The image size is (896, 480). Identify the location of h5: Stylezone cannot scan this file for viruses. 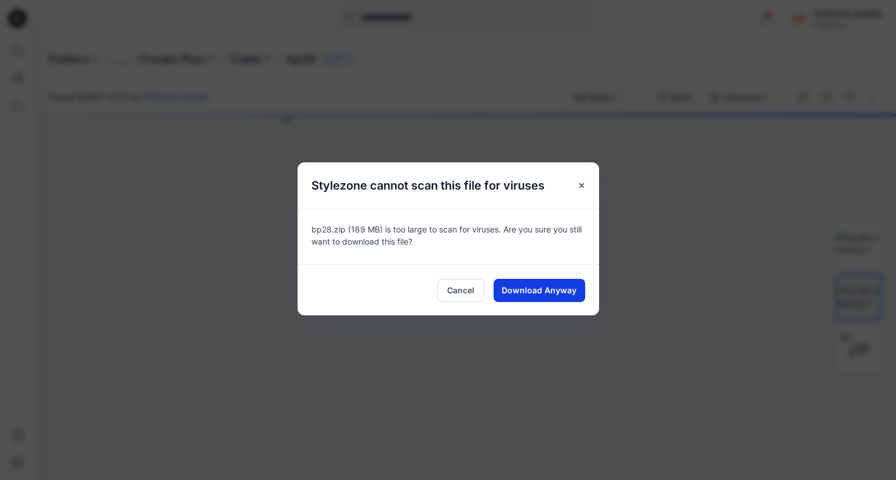
(428, 186).